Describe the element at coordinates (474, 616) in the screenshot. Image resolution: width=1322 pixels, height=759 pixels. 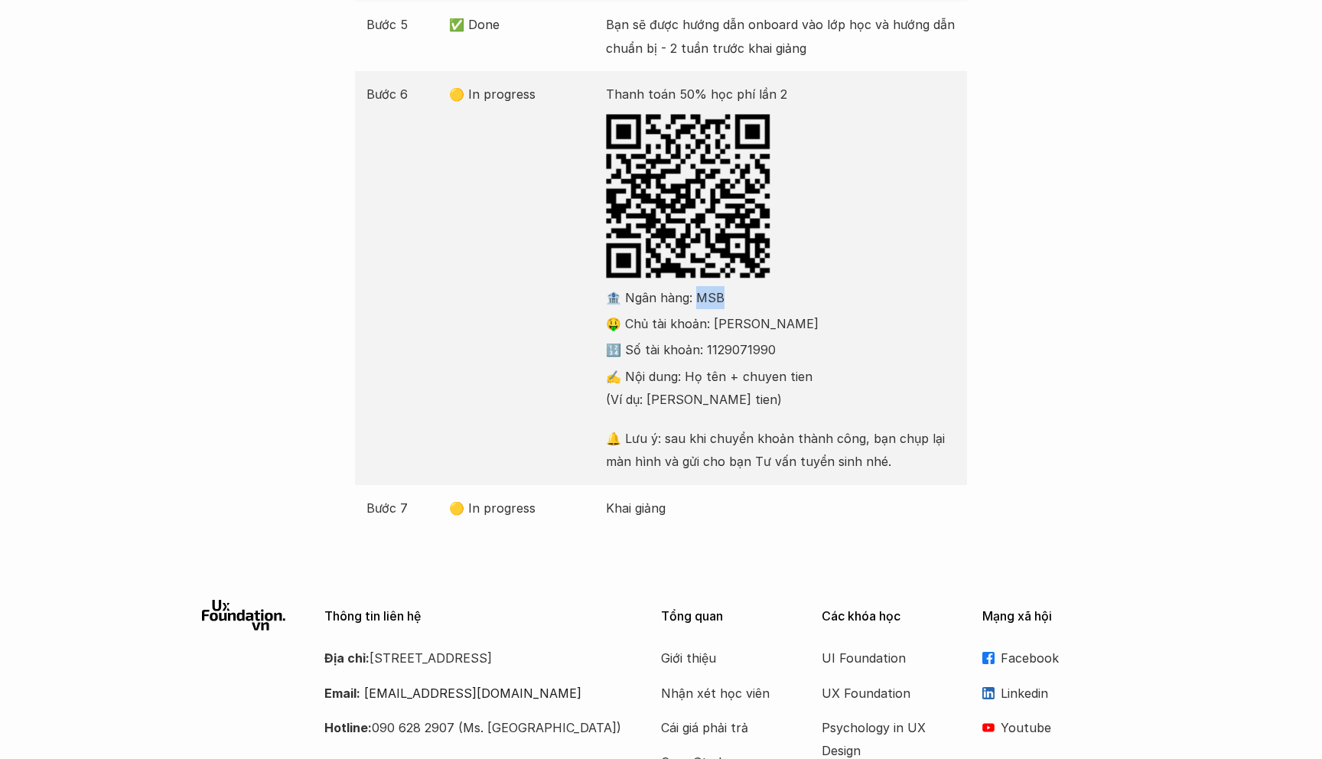
I see `p: Thông tin liên hệ` at that location.